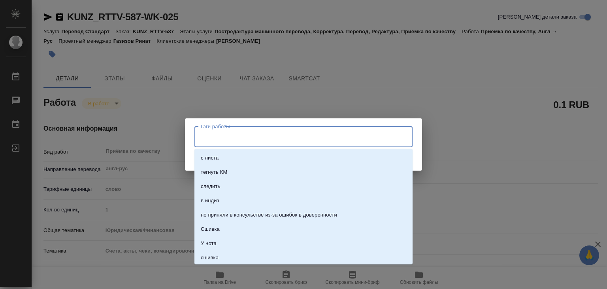 The height and width of the screenshot is (289, 607). Describe the element at coordinates (209, 243) in the screenshot. I see `p: У нота` at that location.